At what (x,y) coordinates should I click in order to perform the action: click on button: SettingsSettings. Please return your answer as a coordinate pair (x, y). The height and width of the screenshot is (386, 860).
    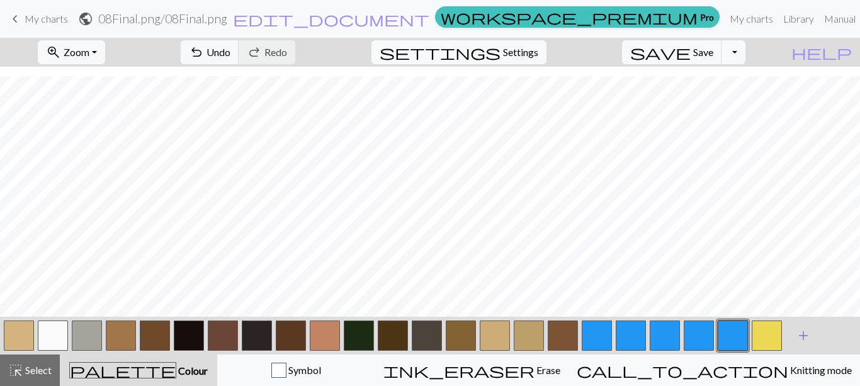
    Looking at the image, I should click on (459, 52).